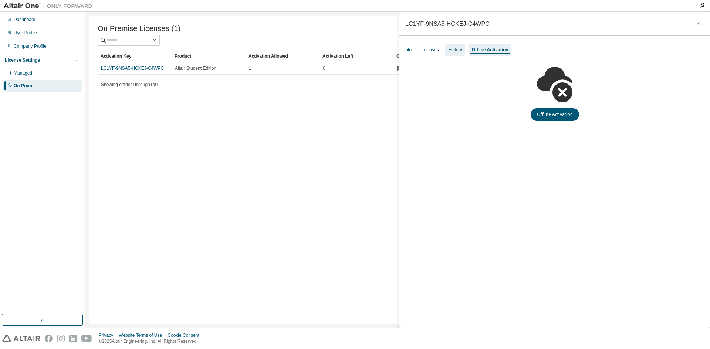 This screenshot has height=349, width=710. What do you see at coordinates (61, 339) in the screenshot?
I see `img: instagram.svg` at bounding box center [61, 339].